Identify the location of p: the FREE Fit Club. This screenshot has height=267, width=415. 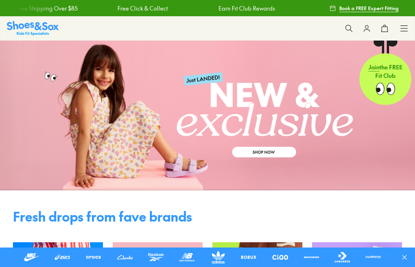
(386, 71).